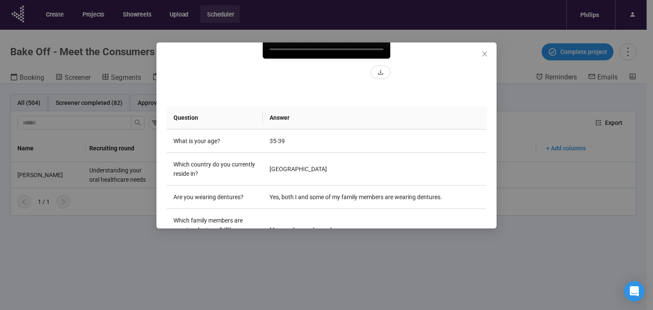 The width and height of the screenshot is (653, 310). What do you see at coordinates (381, 72) in the screenshot?
I see `span: download` at bounding box center [381, 72].